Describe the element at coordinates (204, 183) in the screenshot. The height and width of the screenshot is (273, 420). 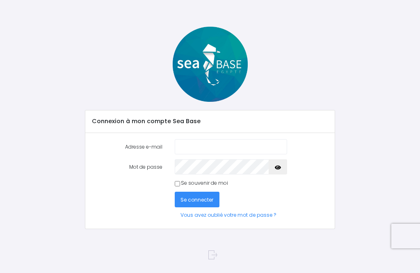
I see `label: Se souvenir de moi` at that location.